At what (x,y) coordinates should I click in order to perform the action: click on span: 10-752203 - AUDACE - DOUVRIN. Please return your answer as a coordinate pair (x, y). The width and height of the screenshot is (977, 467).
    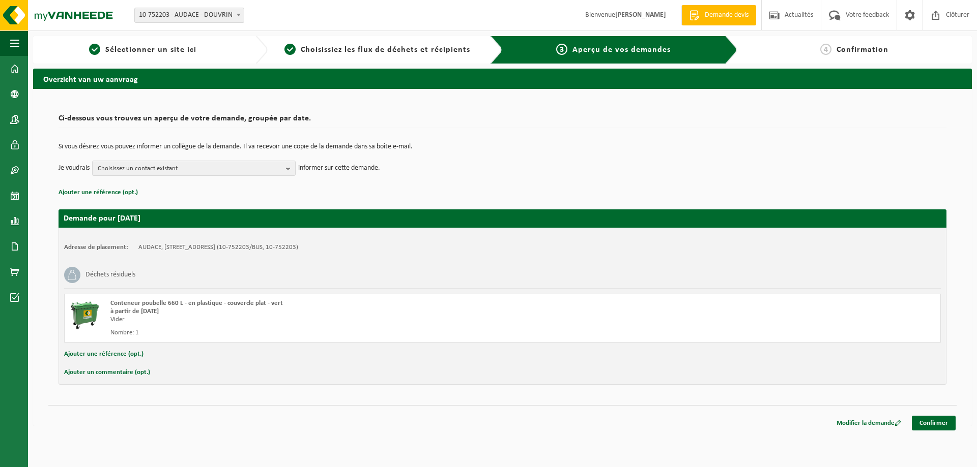
    Looking at the image, I should click on (189, 15).